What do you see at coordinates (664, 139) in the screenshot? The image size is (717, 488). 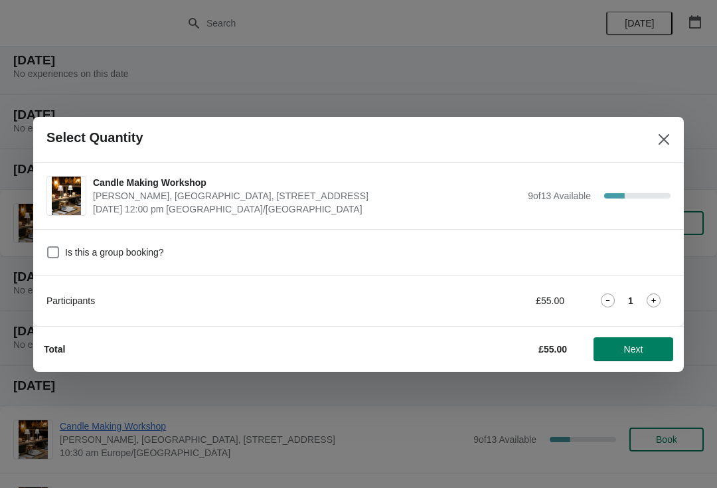 I see `button: Close` at bounding box center [664, 139].